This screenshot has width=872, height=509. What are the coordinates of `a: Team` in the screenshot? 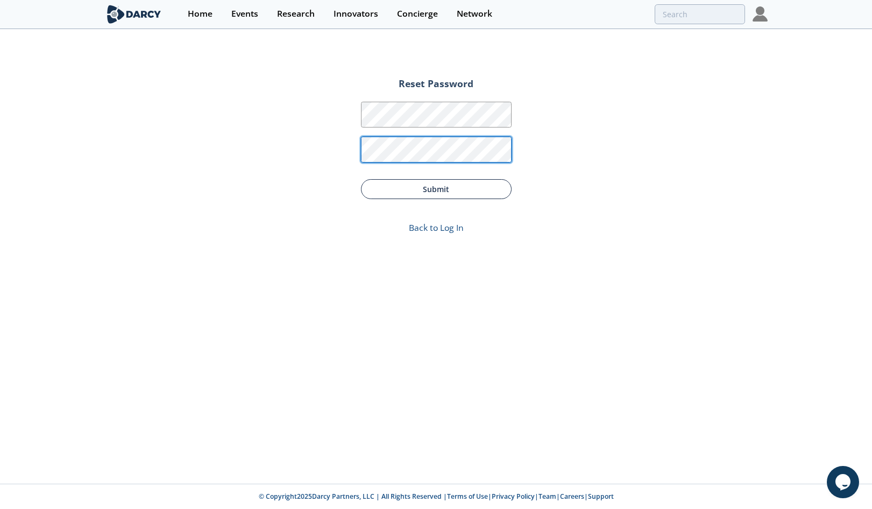 It's located at (547, 496).